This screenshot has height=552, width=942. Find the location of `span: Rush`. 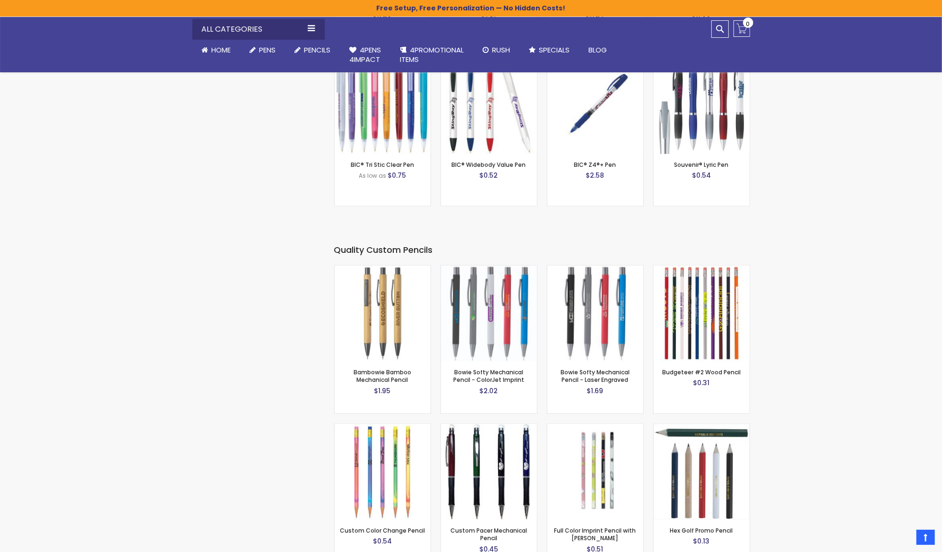

span: Rush is located at coordinates (502, 50).